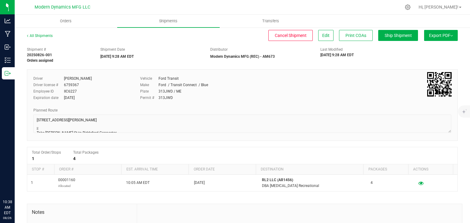 The width and height of the screenshot is (470, 223). What do you see at coordinates (39, 55) in the screenshot?
I see `strong: 20250826-001` at bounding box center [39, 55].